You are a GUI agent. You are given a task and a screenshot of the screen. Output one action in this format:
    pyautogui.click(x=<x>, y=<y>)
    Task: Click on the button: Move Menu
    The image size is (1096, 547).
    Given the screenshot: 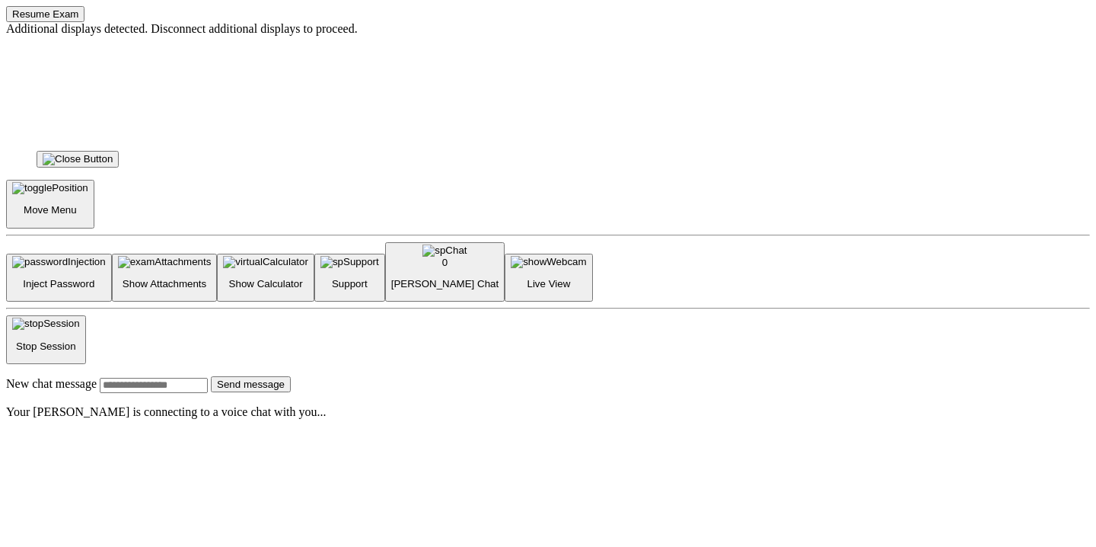 What is the action you would take?
    pyautogui.click(x=50, y=204)
    